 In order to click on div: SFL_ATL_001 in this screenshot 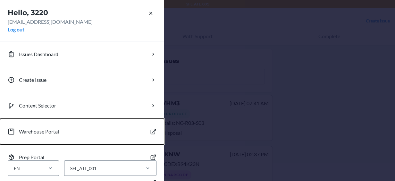, I will do `click(83, 168)`.